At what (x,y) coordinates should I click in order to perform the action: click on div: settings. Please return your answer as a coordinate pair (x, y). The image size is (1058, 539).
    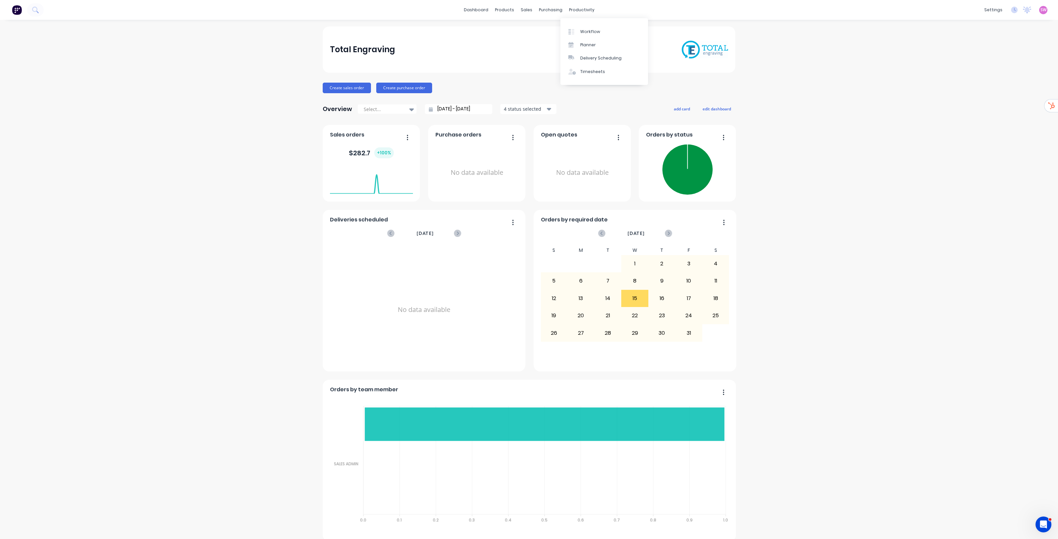
    Looking at the image, I should click on (993, 10).